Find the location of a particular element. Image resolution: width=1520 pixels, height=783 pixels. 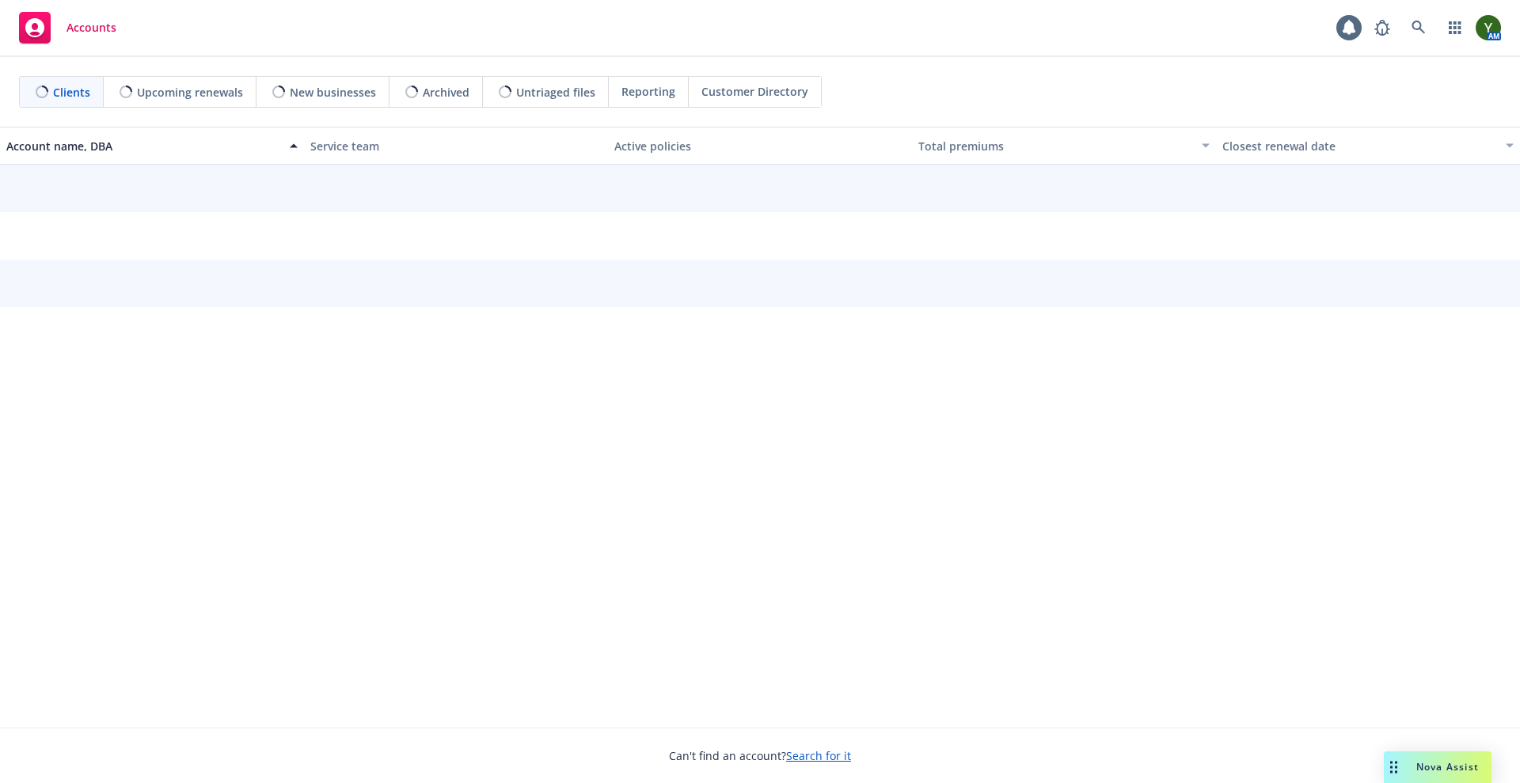

span: Clients is located at coordinates (71, 92).